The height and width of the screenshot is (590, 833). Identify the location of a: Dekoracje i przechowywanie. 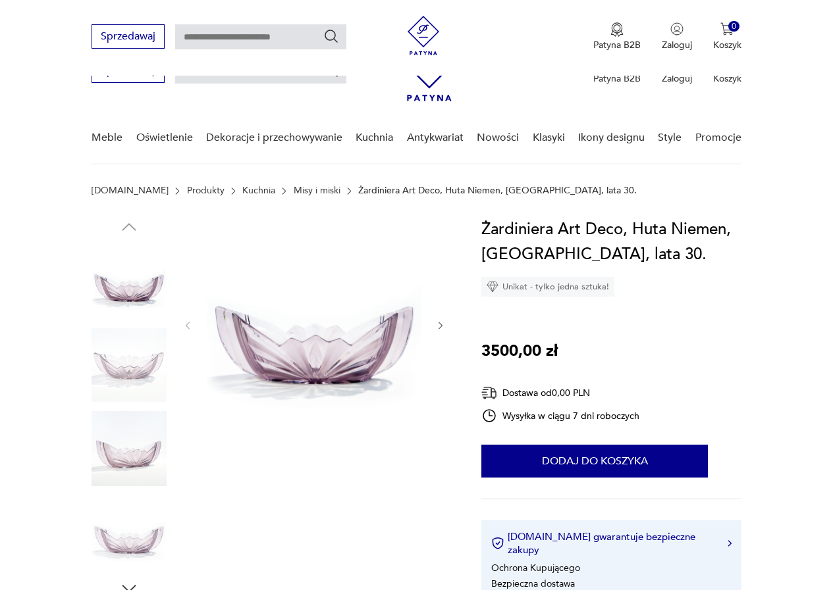
(274, 138).